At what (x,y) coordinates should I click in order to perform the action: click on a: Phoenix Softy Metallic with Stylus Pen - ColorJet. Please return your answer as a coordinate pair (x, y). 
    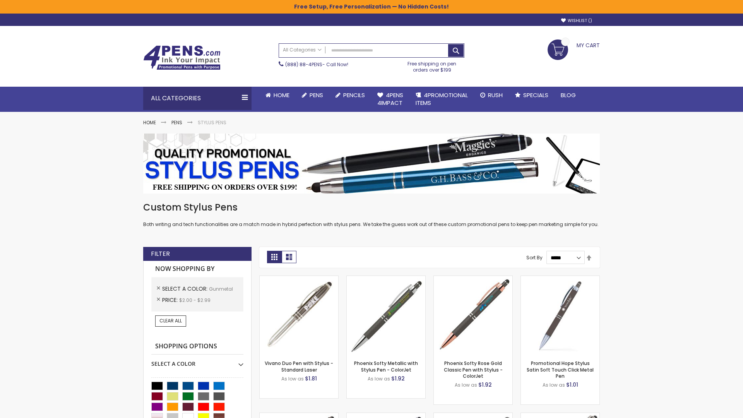
    Looking at the image, I should click on (386, 366).